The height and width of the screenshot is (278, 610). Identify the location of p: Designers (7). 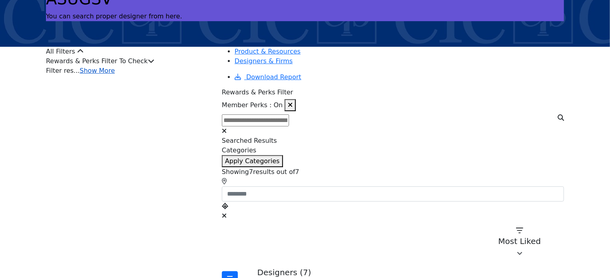
(284, 272).